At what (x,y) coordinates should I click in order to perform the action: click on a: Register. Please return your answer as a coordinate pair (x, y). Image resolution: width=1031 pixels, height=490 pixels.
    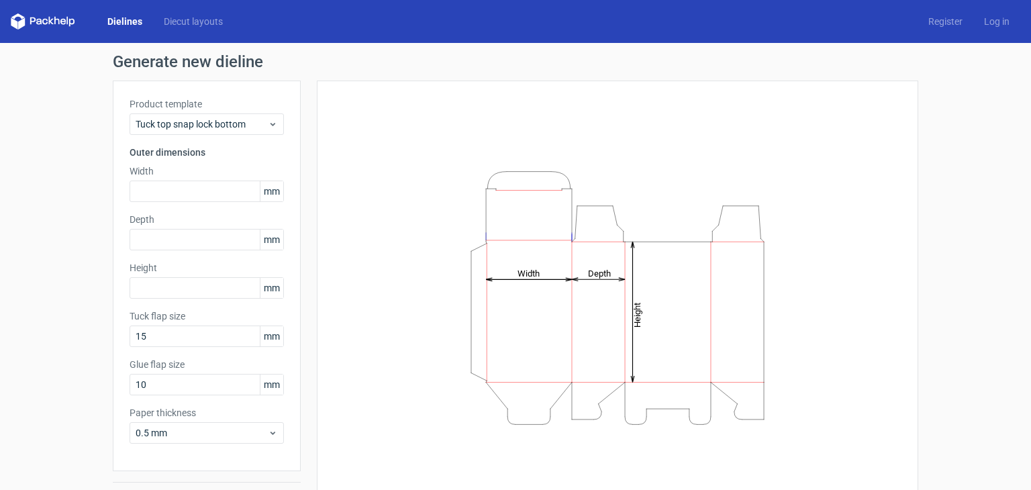
    Looking at the image, I should click on (945, 21).